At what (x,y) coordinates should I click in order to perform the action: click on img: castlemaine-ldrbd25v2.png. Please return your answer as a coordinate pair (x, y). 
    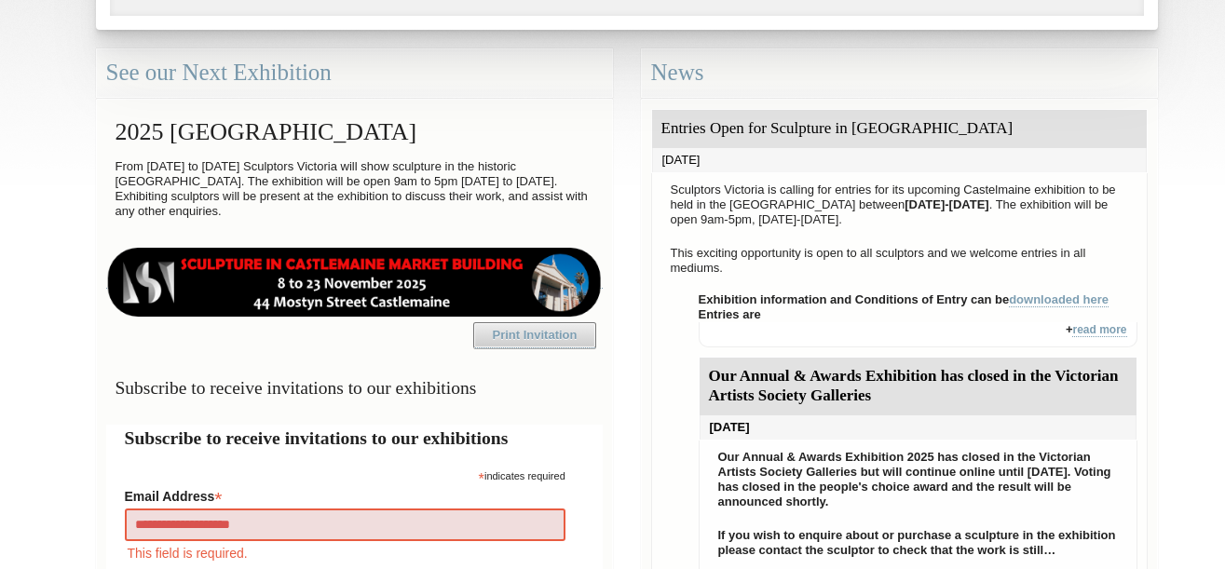
    Looking at the image, I should click on (354, 282).